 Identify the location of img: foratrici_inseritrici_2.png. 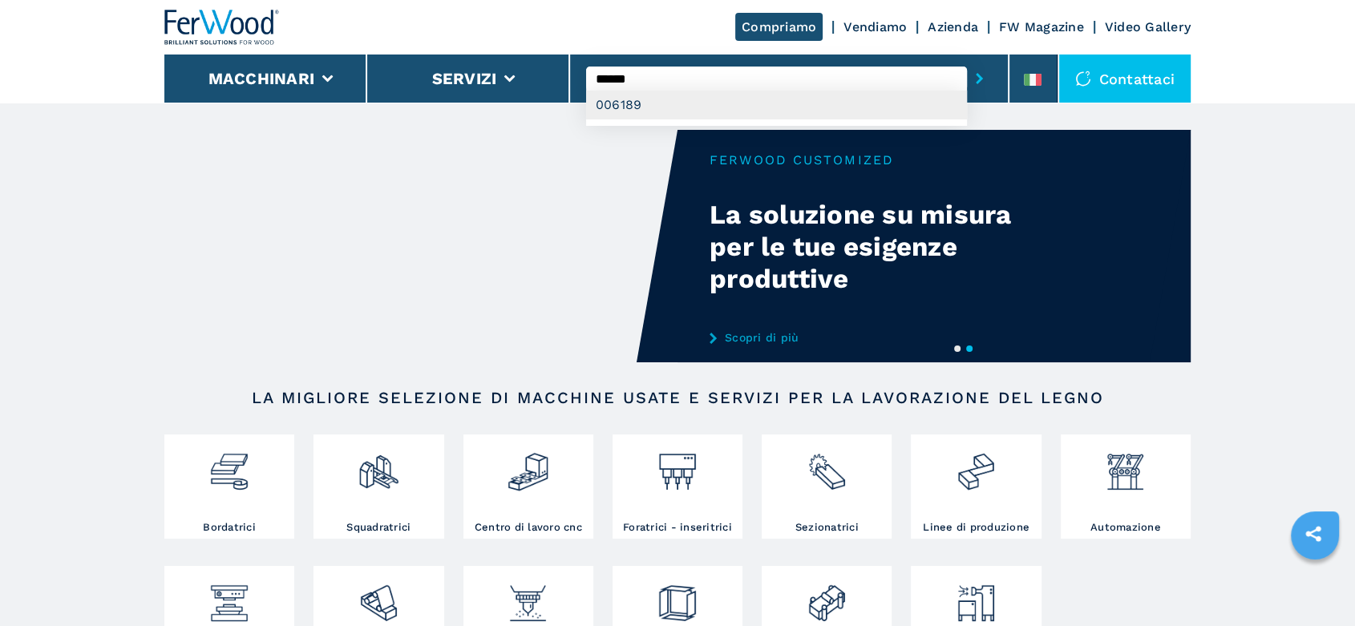
(677, 466).